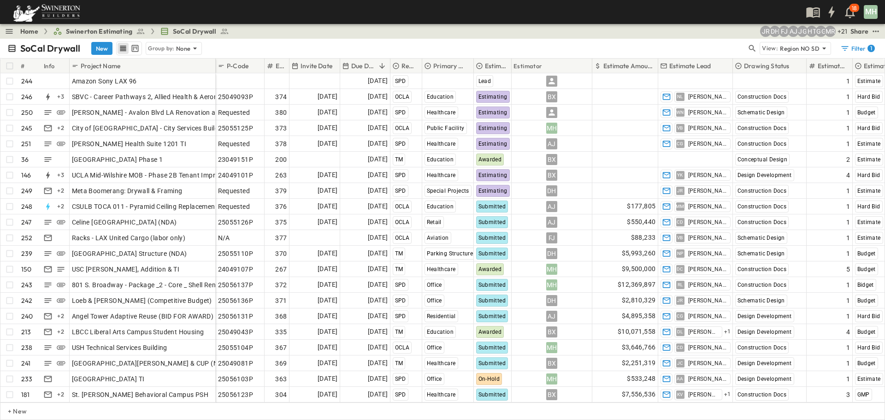  What do you see at coordinates (441, 269) in the screenshot?
I see `span: Healthcare` at bounding box center [441, 269].